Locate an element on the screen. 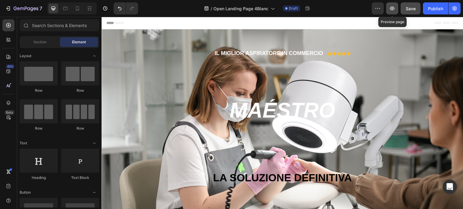  span: Button is located at coordinates (25, 193).